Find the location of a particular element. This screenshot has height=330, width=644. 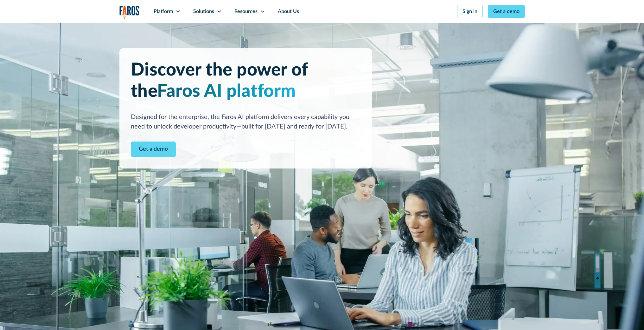

span: Faros AI platform is located at coordinates (227, 91).